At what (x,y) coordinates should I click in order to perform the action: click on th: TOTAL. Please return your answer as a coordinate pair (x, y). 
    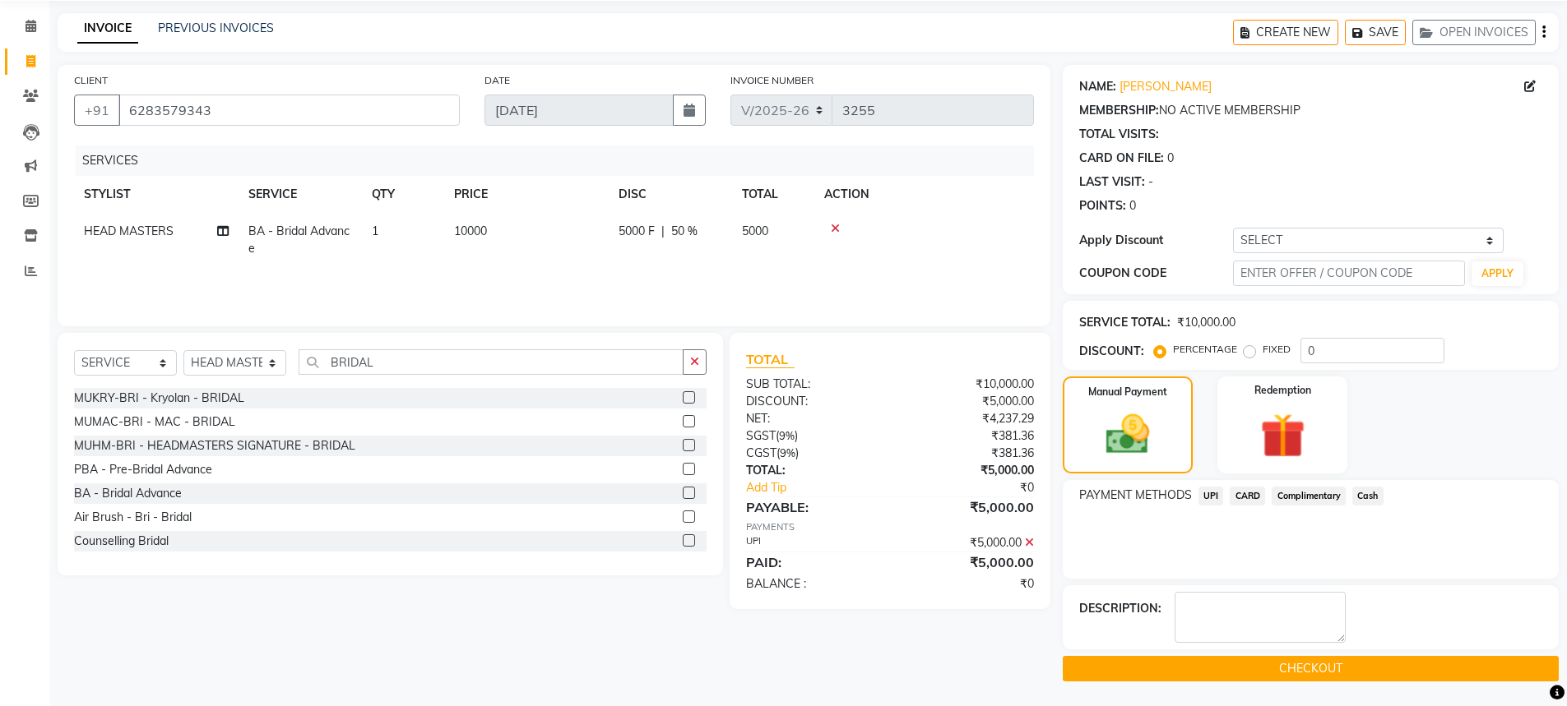
    Looking at the image, I should click on (773, 194).